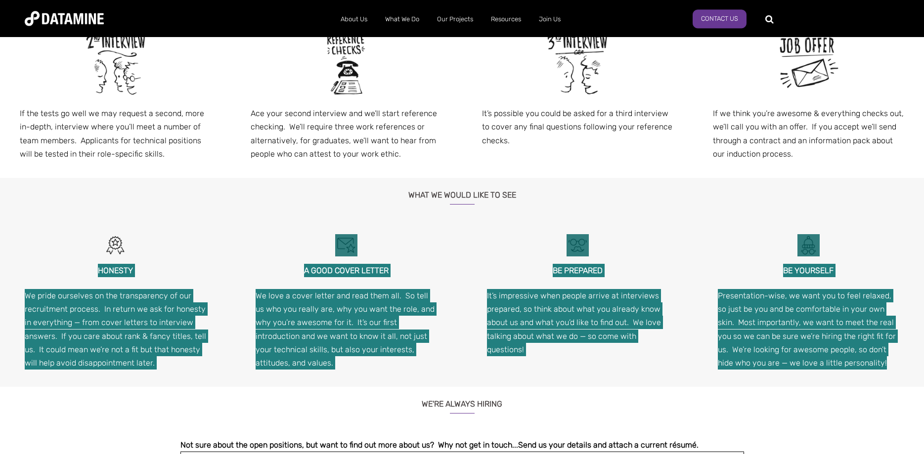  Describe the element at coordinates (808, 245) in the screenshot. I see `img: BE YOURSELF` at that location.